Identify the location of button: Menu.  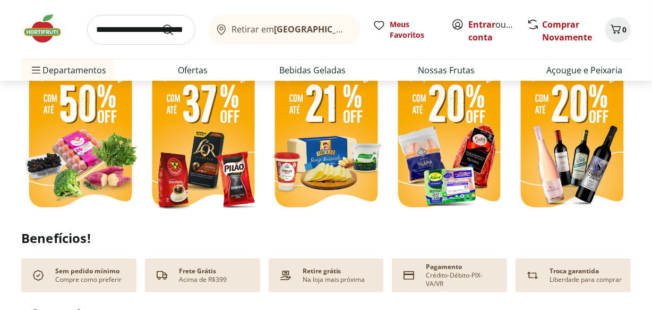
(36, 70).